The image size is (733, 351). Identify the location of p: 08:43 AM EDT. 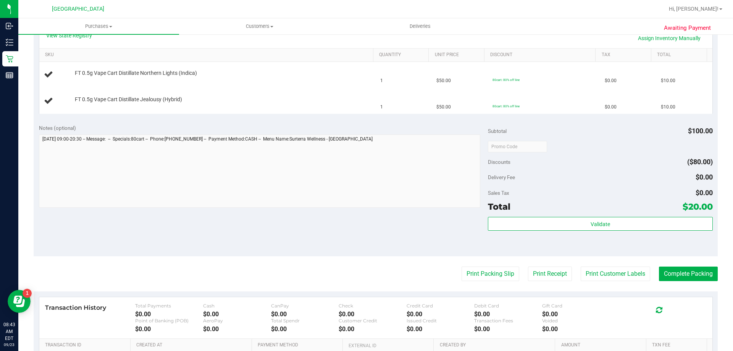
(9, 332).